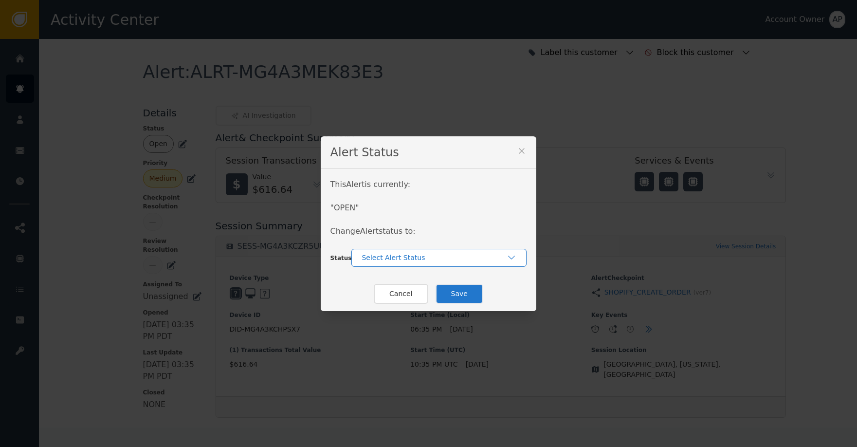  What do you see at coordinates (373, 231) in the screenshot?
I see `span: Change Alert status to:` at bounding box center [373, 231].